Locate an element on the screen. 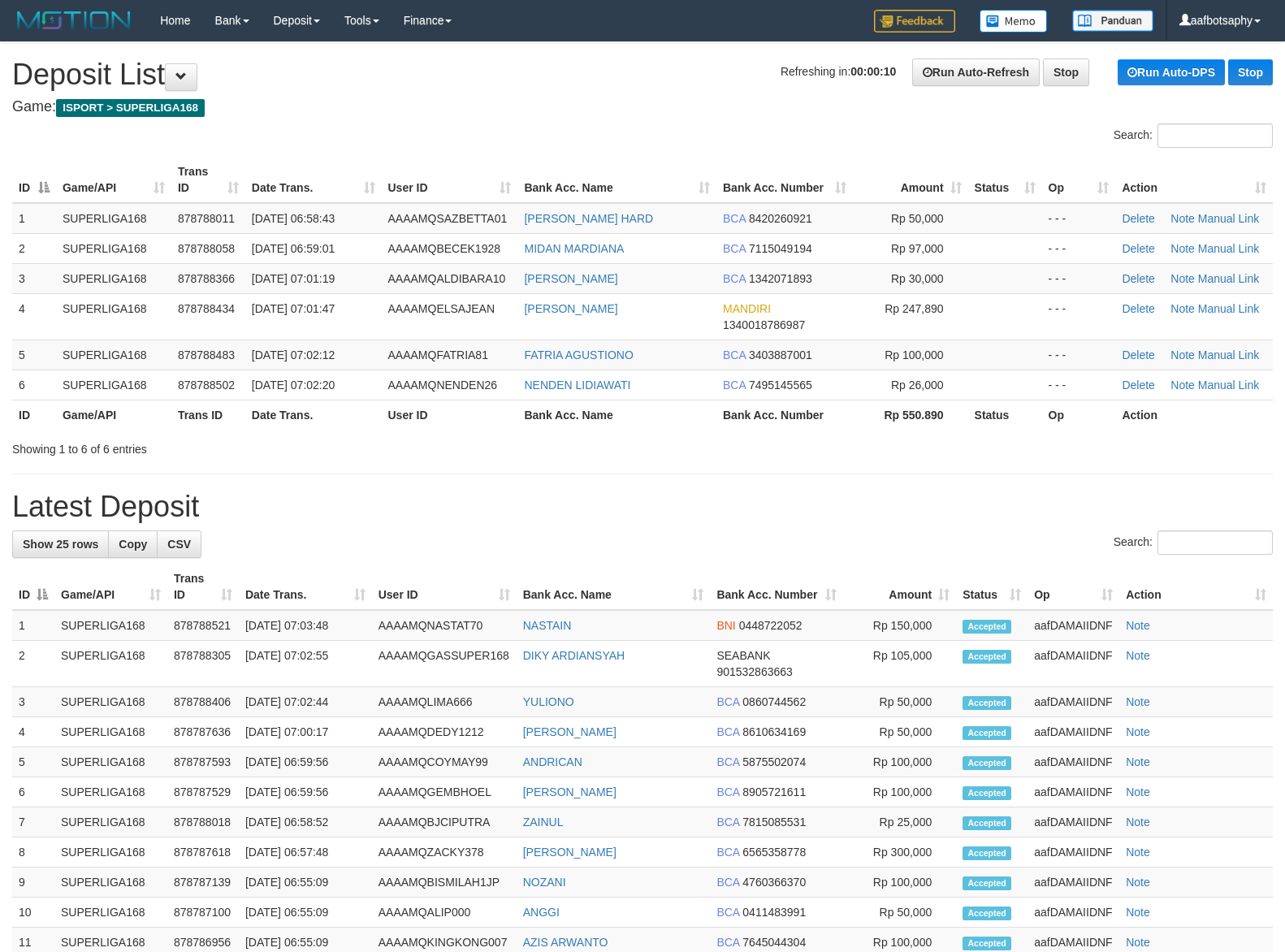 The height and width of the screenshot is (952, 1285). td: 2 is located at coordinates (33, 664).